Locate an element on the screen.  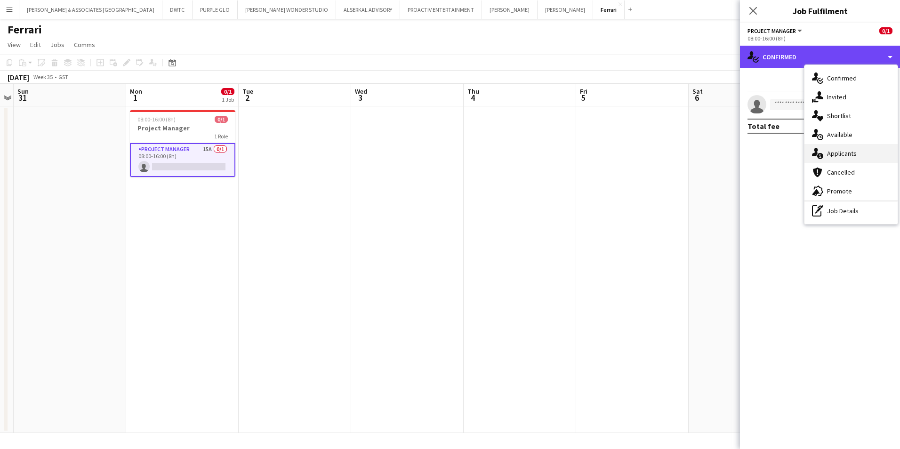
div: Cancelled is located at coordinates (851, 172).